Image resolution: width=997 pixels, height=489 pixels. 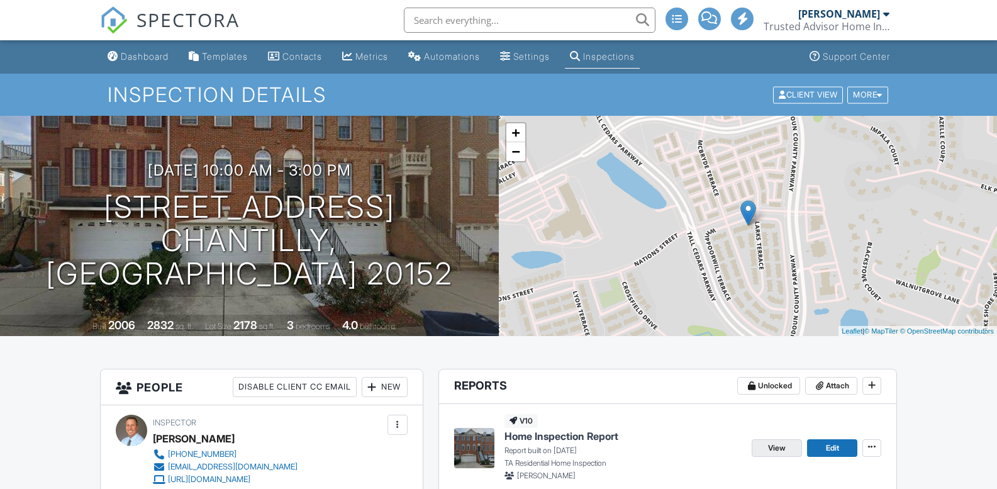 I want to click on div: 2832, so click(x=160, y=325).